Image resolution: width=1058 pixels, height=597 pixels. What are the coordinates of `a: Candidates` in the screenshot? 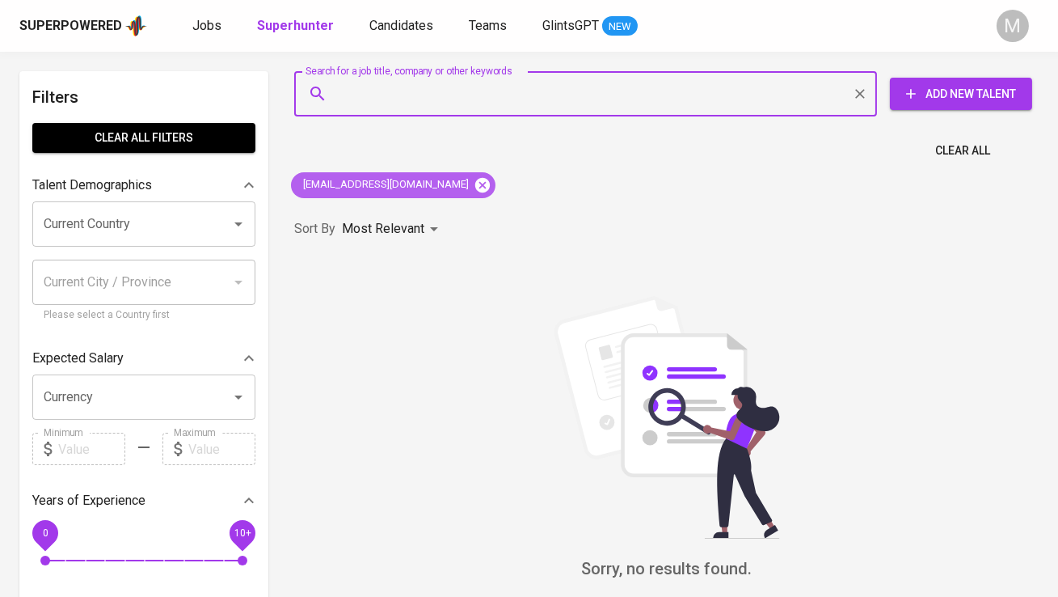 It's located at (403, 26).